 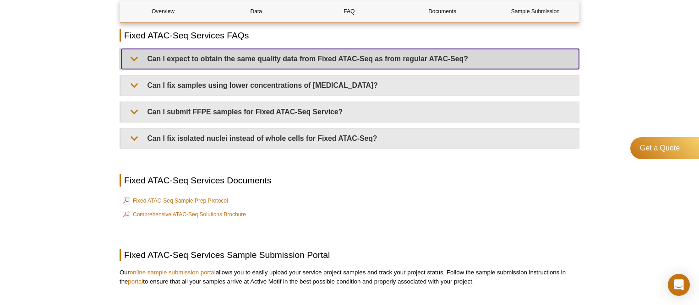 What do you see at coordinates (349, 255) in the screenshot?
I see `h2: Fixed ATAC-Seq Services Sample Submission Portal` at bounding box center [349, 255].